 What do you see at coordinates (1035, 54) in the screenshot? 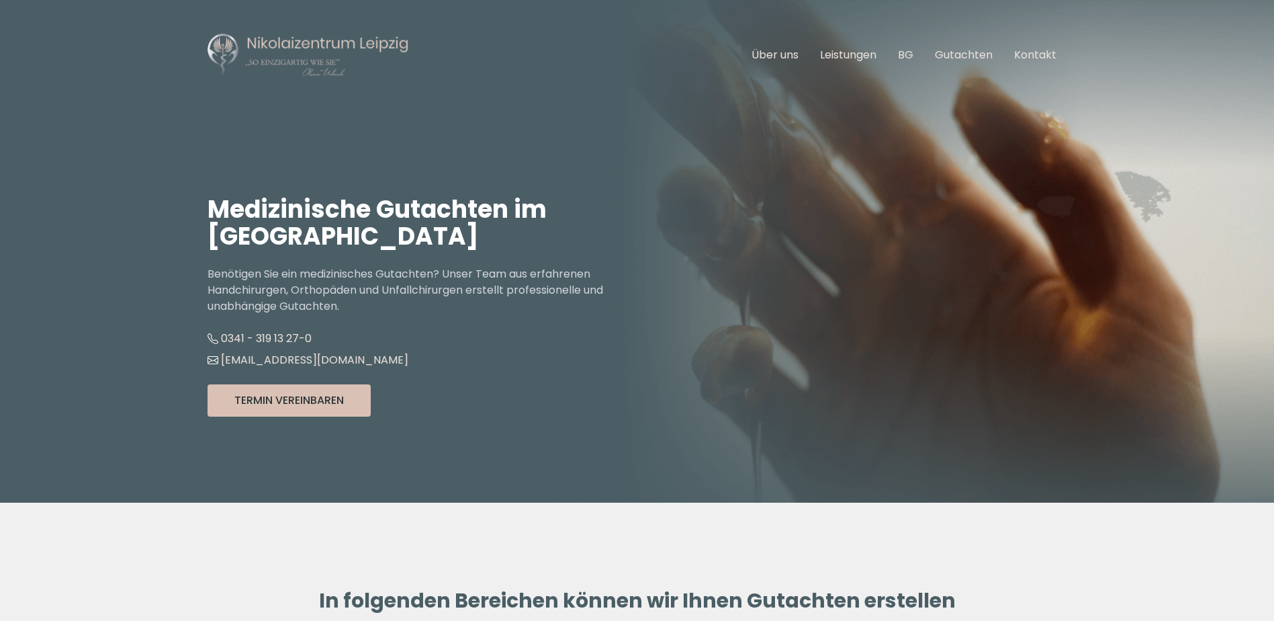
I see `a: Kontakt` at bounding box center [1035, 54].